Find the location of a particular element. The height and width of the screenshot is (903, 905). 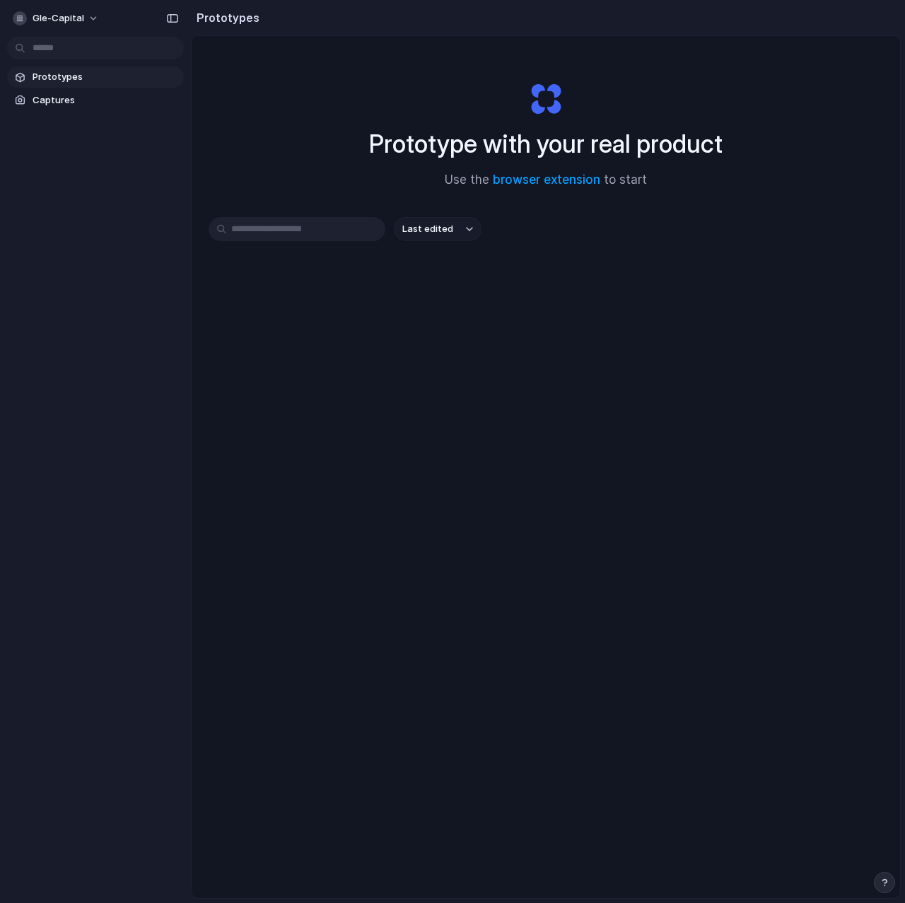

span: Prototypes is located at coordinates (105, 77).